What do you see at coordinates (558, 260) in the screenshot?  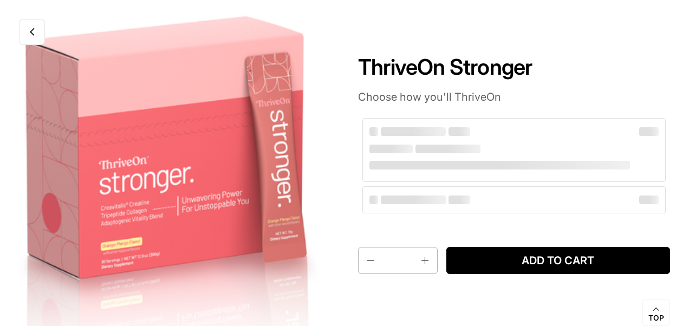 I see `button: Add to cart` at bounding box center [558, 260].